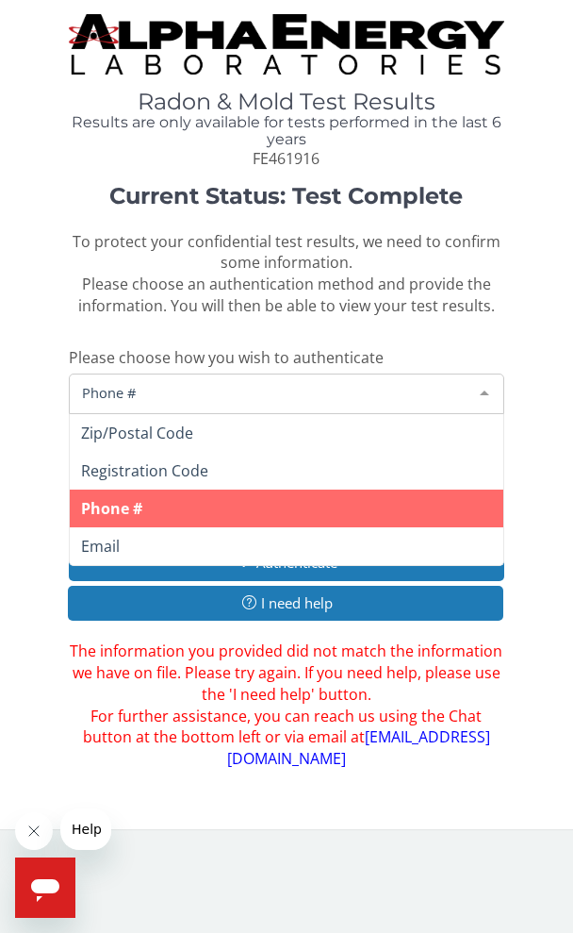 The image size is (573, 933). What do you see at coordinates (287, 130) in the screenshot?
I see `h4: Results are only available for tests performed in the last 6 years` at bounding box center [287, 130].